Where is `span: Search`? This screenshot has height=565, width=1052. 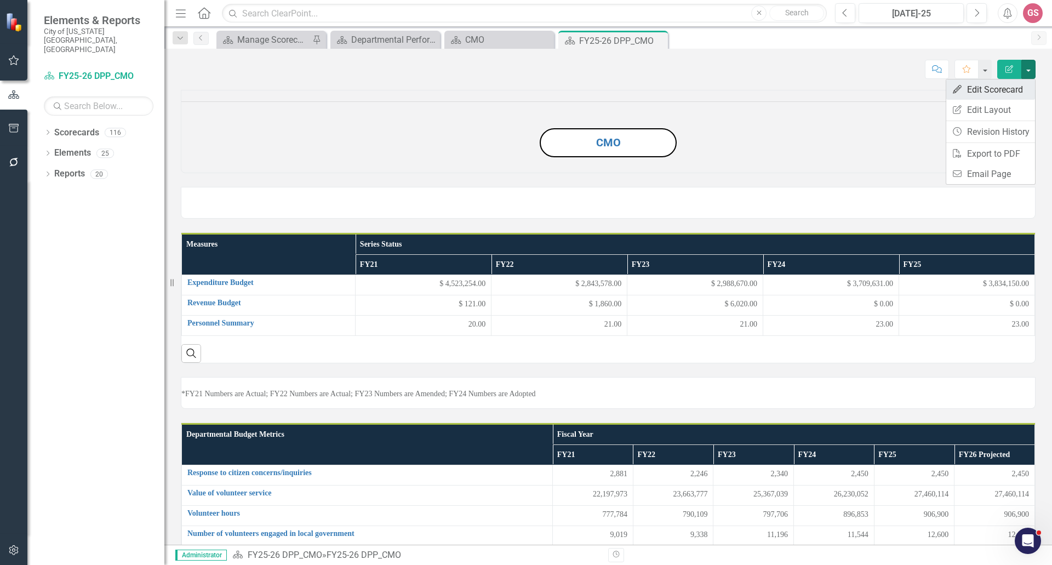
span: Search is located at coordinates (797, 13).